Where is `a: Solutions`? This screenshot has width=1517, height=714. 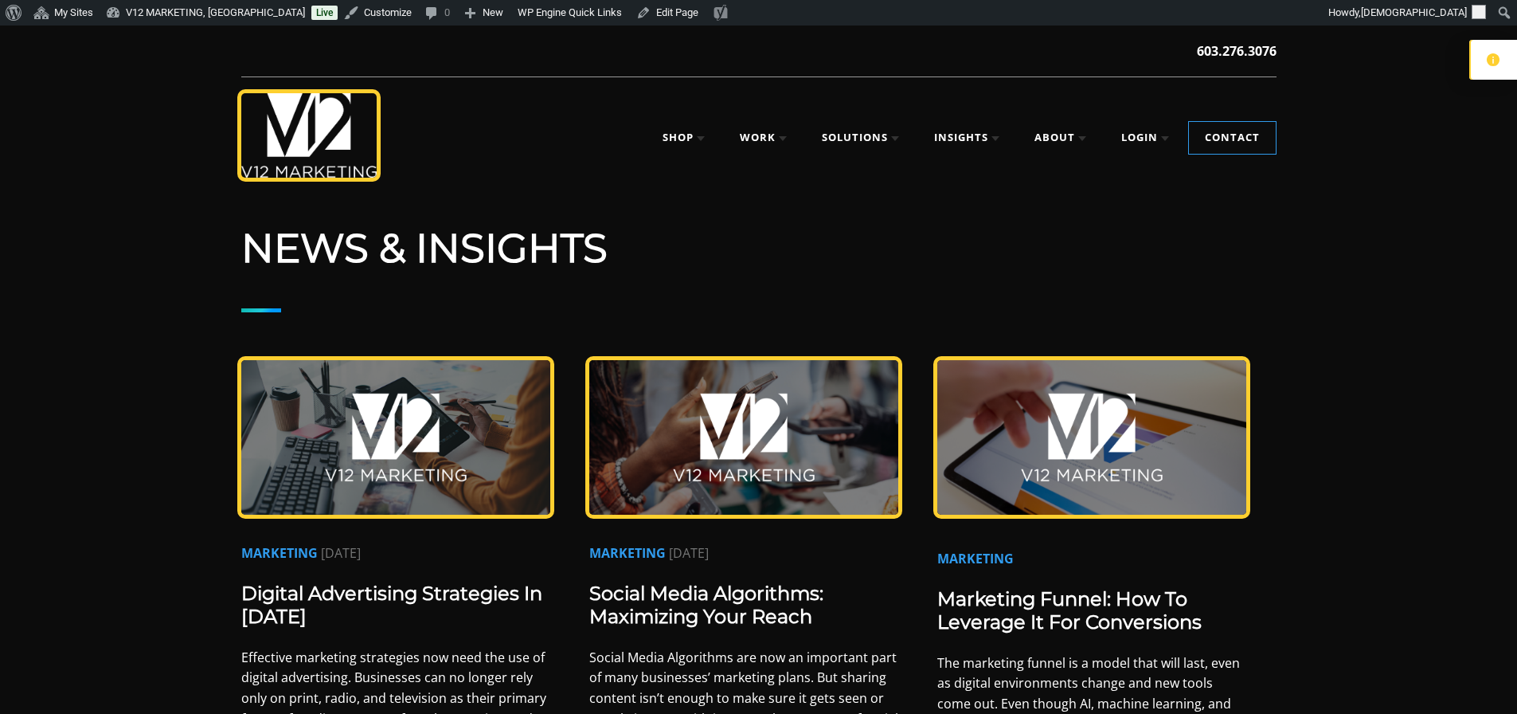
a: Solutions is located at coordinates (860, 138).